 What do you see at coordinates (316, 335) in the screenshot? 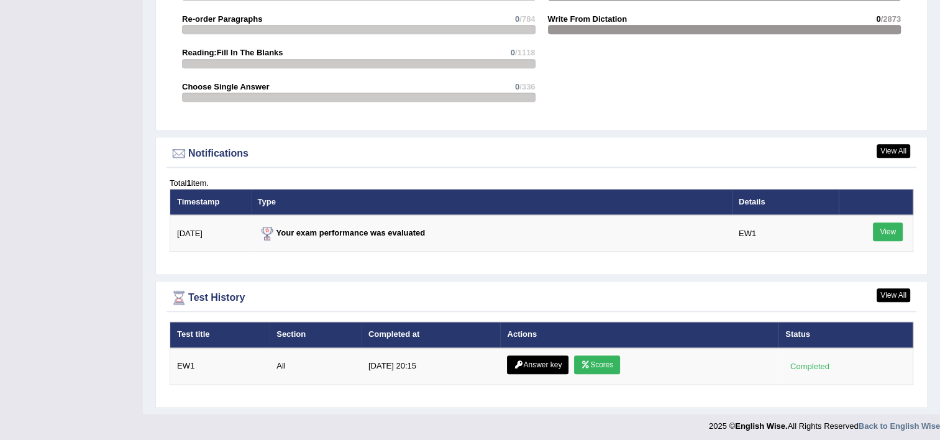
I see `th: Section` at bounding box center [316, 335].